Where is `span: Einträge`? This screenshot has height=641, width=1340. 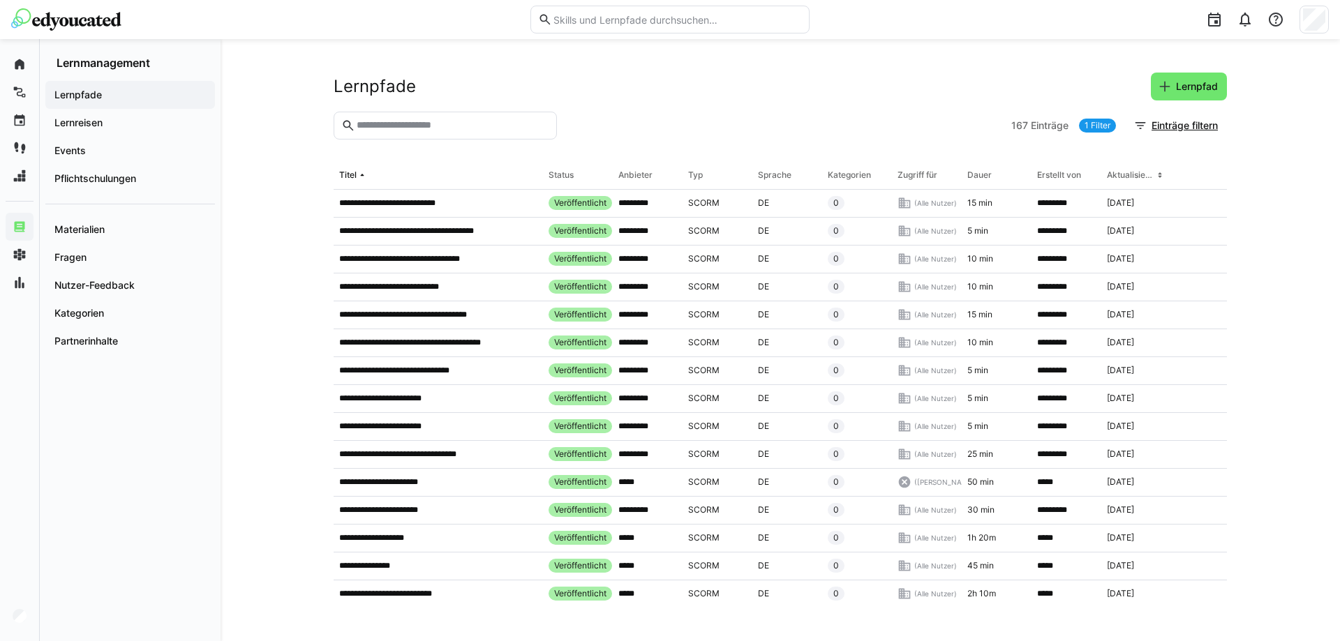 span: Einträge is located at coordinates (1049, 126).